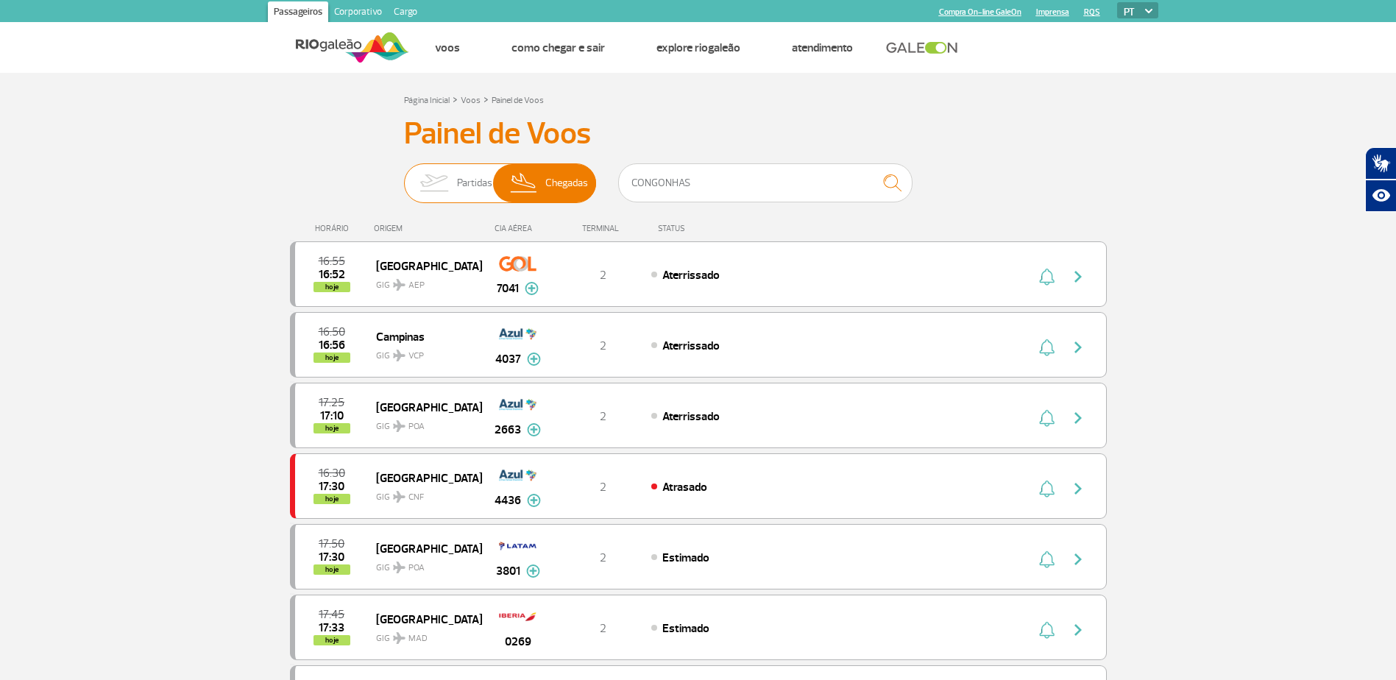 The width and height of the screenshot is (1396, 680). Describe the element at coordinates (332, 473) in the screenshot. I see `span: 2025-09-30 16:30:00` at that location.